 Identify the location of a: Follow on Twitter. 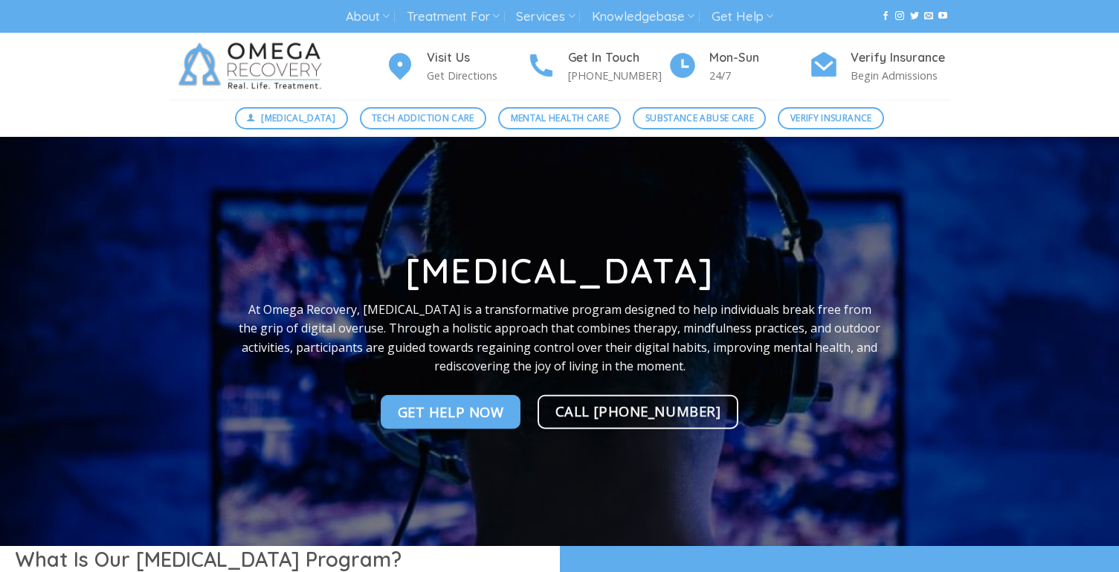
(914, 16).